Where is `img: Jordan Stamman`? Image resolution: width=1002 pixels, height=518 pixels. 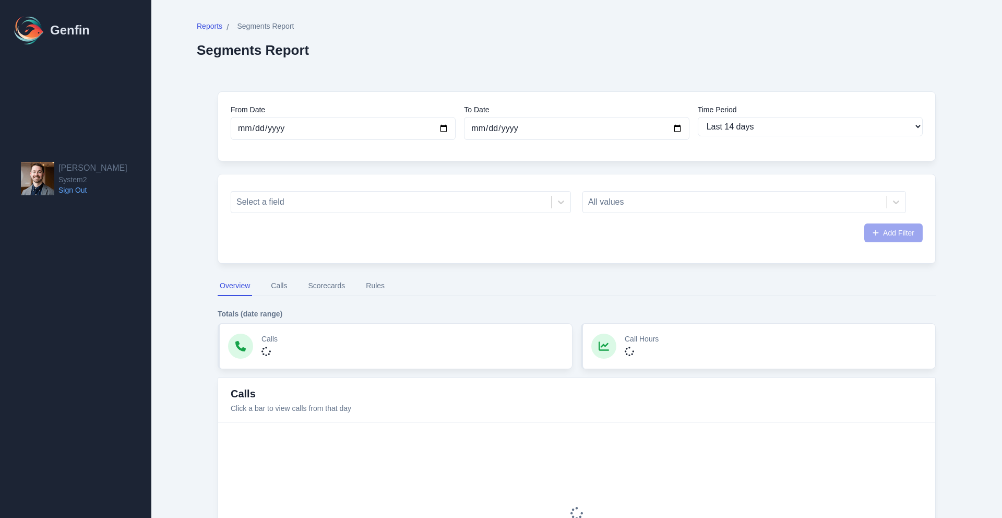 img: Jordan Stamman is located at coordinates (38, 178).